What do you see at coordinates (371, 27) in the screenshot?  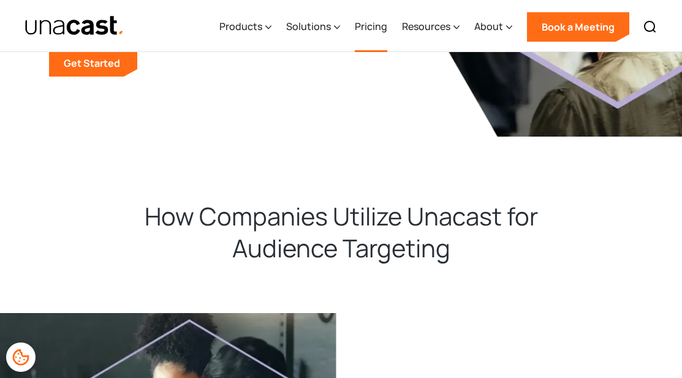 I see `a: Pricing` at bounding box center [371, 27].